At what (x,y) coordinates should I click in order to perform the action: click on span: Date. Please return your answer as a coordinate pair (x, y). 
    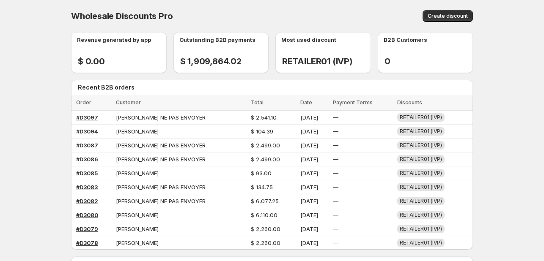
    Looking at the image, I should click on (306, 102).